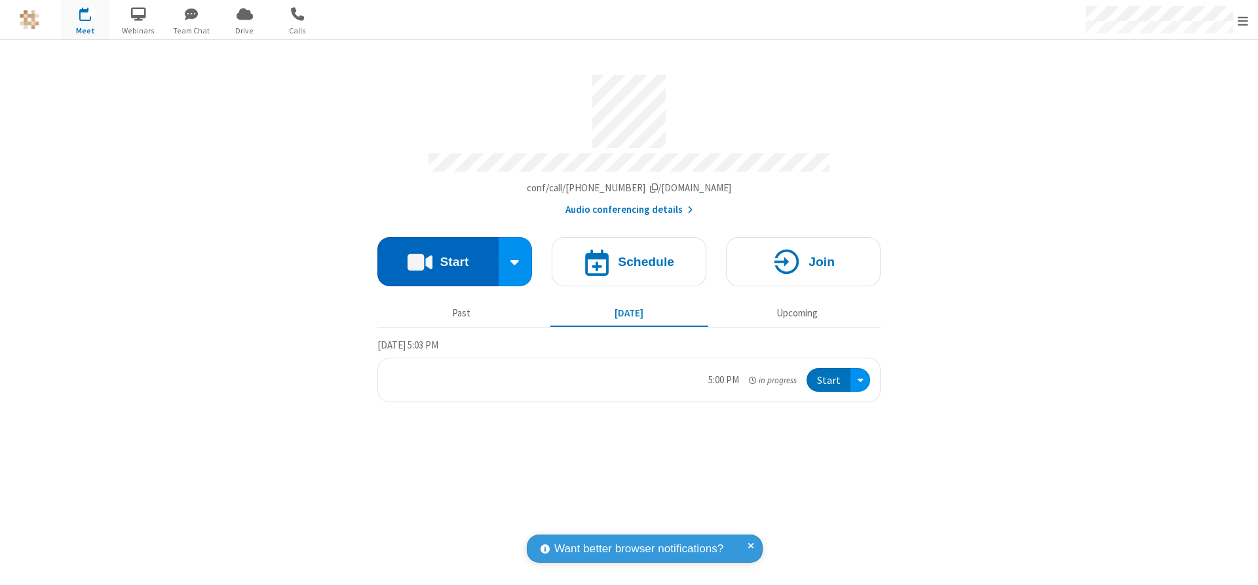  Describe the element at coordinates (773, 380) in the screenshot. I see `em: in progress` at that location.